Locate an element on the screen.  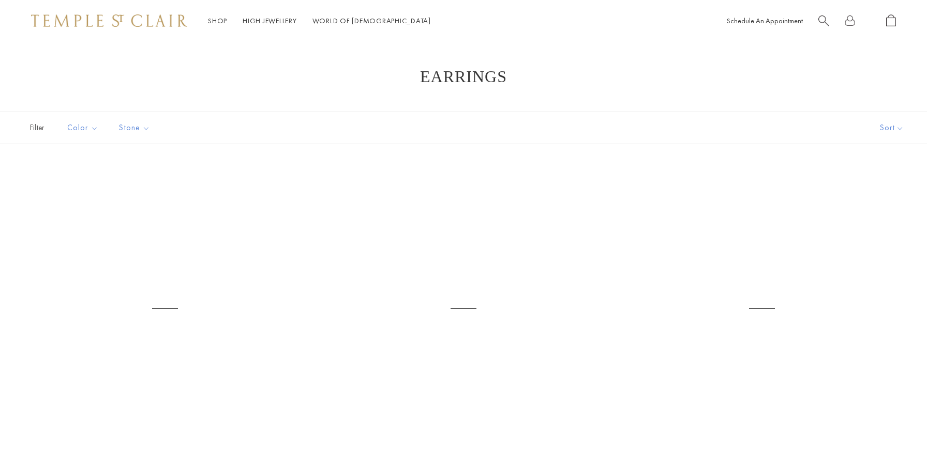
a: 18K Delphi Serpent Hoops18K Delphi Serpent Hoops is located at coordinates (164, 309).